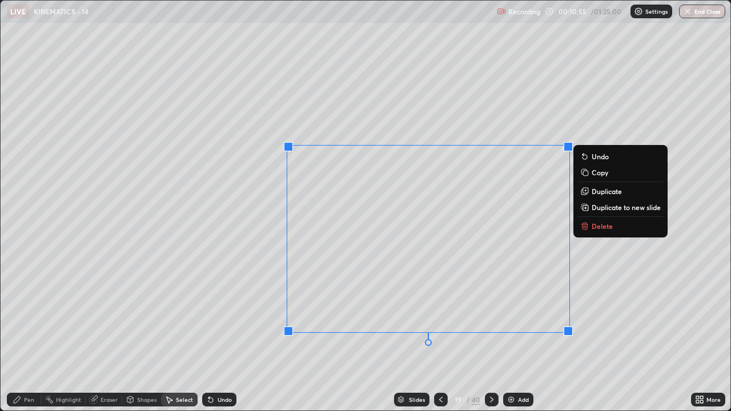  I want to click on div: Pen, so click(29, 400).